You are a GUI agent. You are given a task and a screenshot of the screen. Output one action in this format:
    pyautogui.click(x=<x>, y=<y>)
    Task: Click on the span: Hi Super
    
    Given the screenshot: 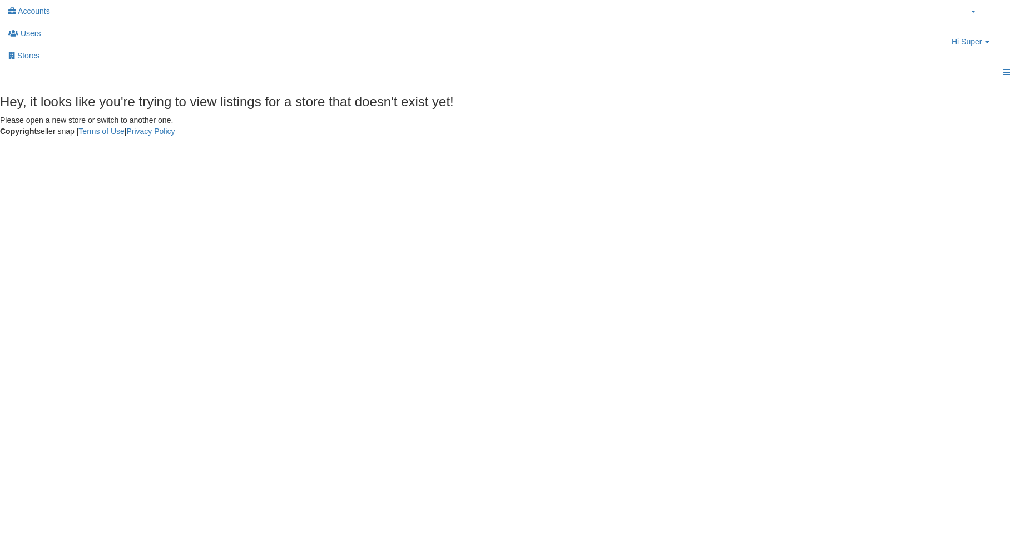 What is the action you would take?
    pyautogui.click(x=966, y=42)
    